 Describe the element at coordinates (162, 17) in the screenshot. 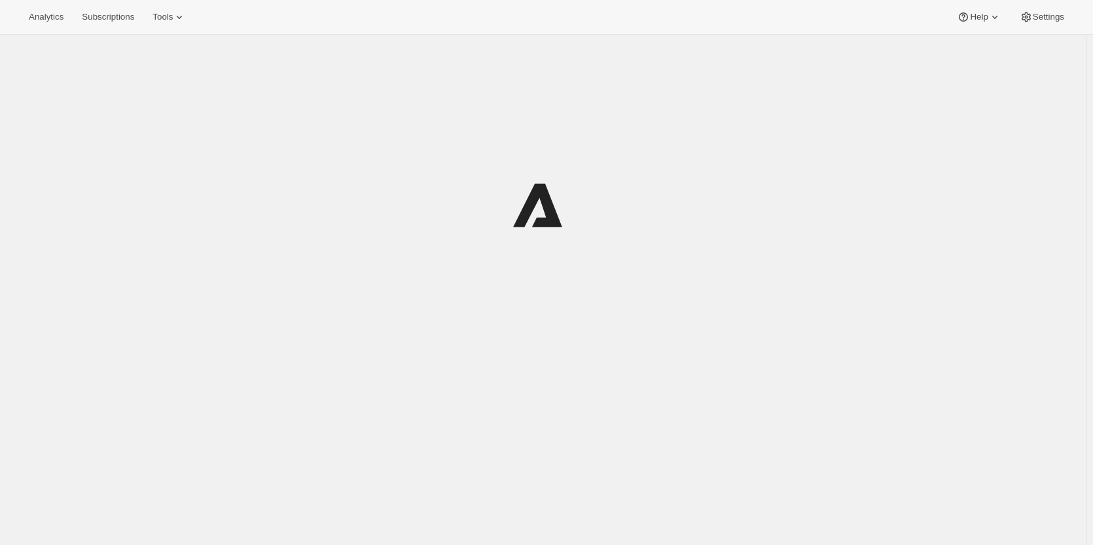

I see `span: Tools` at that location.